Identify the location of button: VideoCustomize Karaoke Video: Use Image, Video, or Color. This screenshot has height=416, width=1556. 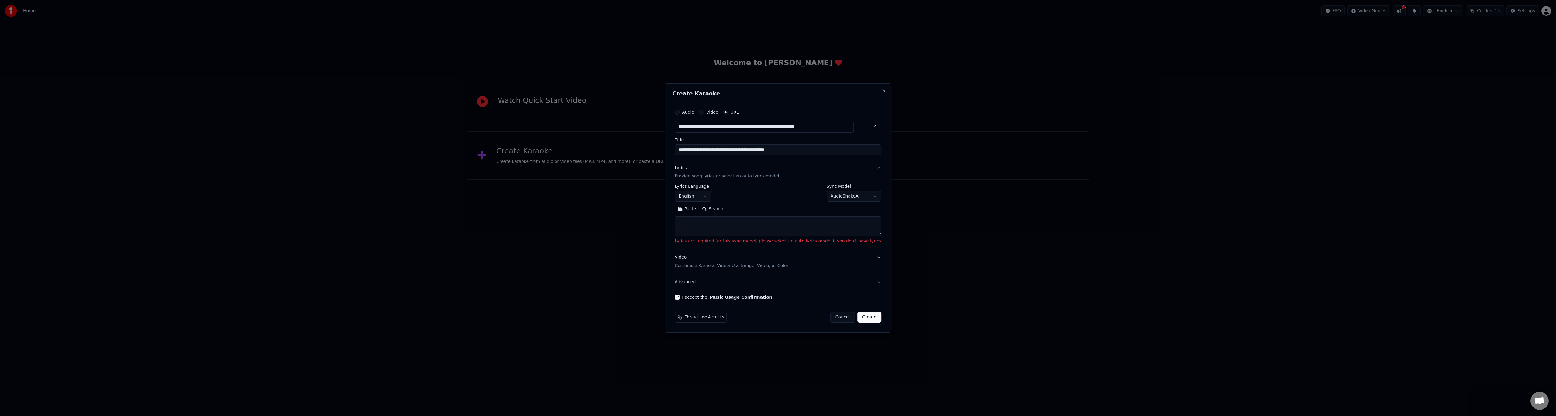
(778, 262).